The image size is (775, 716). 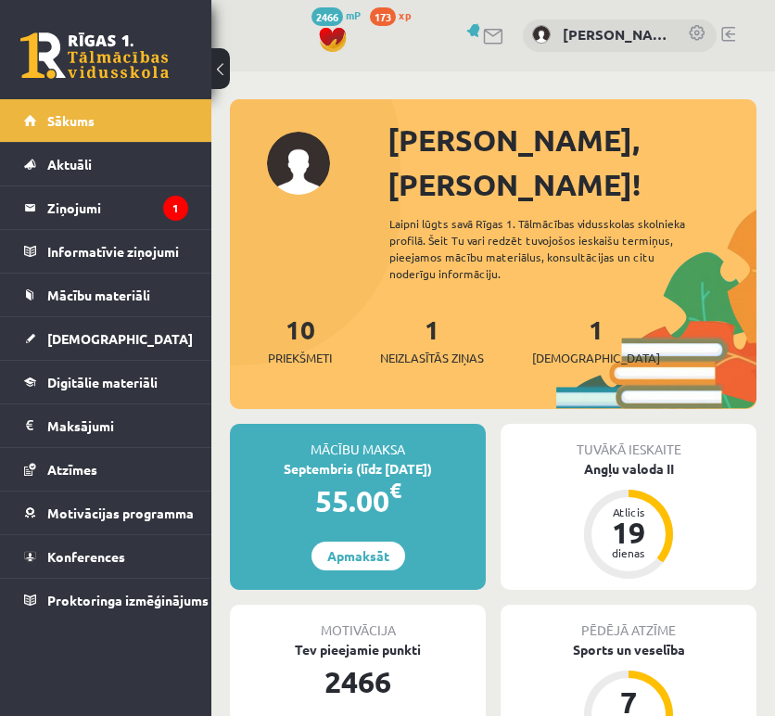 I want to click on a: 173 xp, so click(x=395, y=15).